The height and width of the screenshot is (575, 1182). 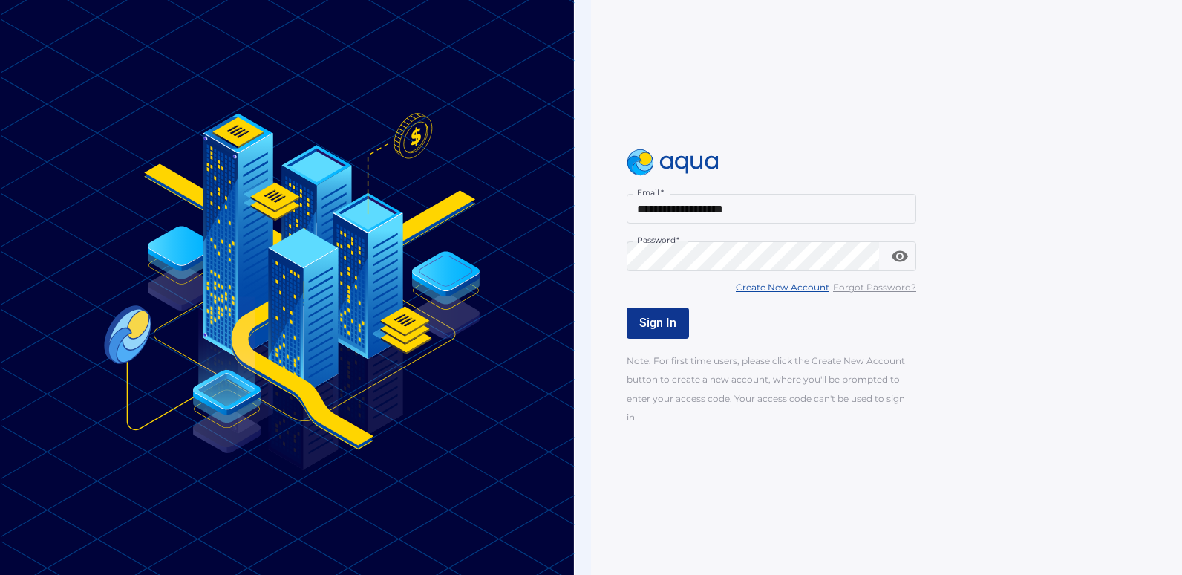 What do you see at coordinates (782, 287) in the screenshot?
I see `u: Create New Account` at bounding box center [782, 287].